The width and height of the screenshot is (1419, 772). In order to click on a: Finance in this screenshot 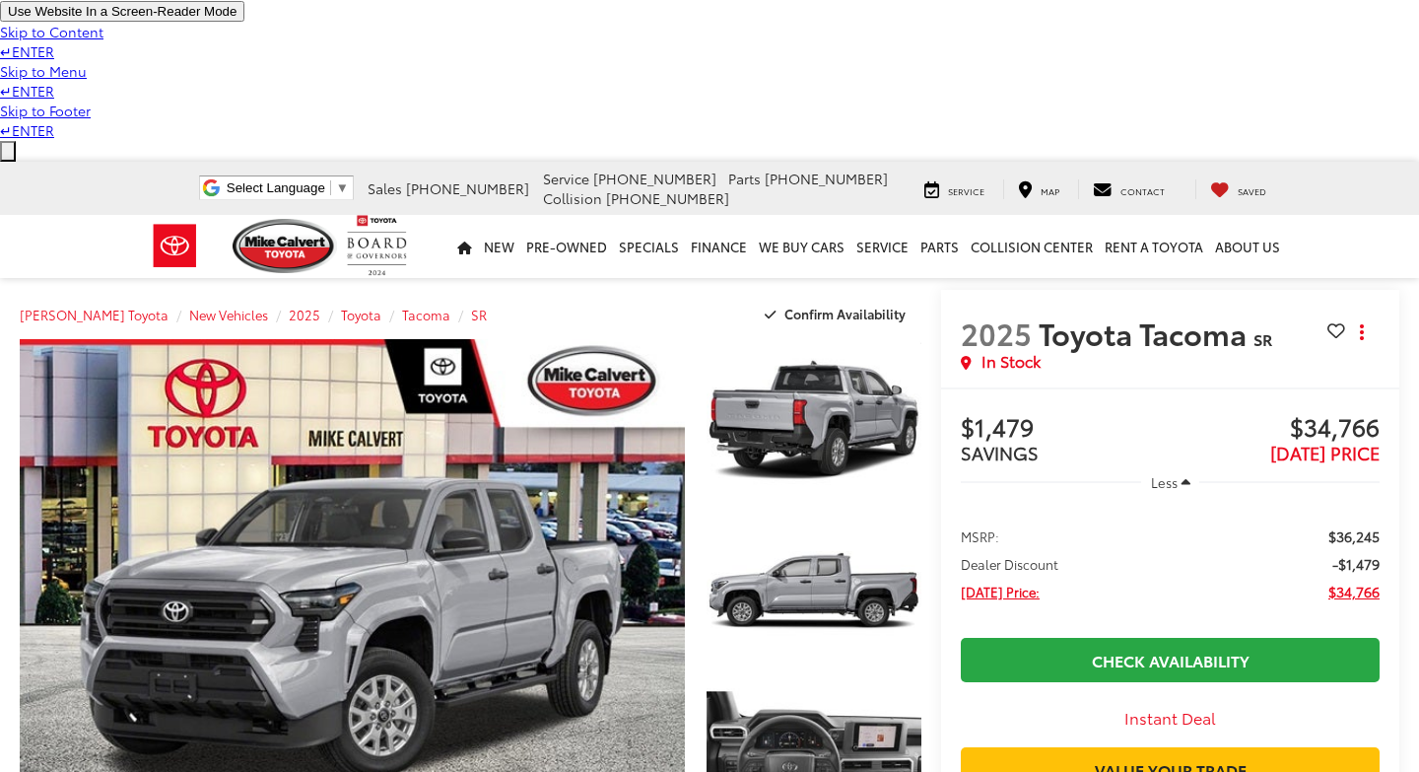, I will do `click(718, 246)`.